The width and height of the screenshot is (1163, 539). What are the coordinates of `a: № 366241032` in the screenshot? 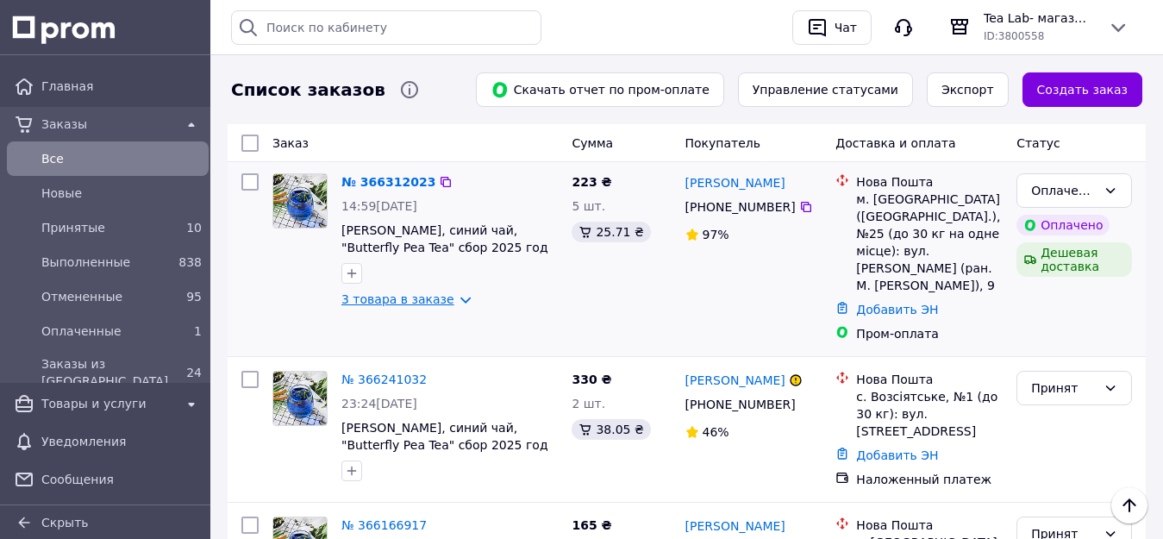 It's located at (384, 379).